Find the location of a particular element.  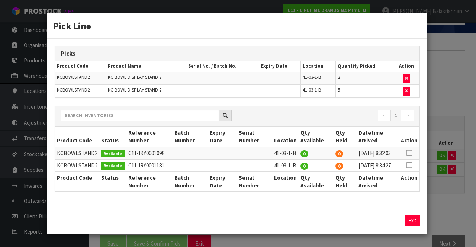

span: 2 is located at coordinates (339, 77).